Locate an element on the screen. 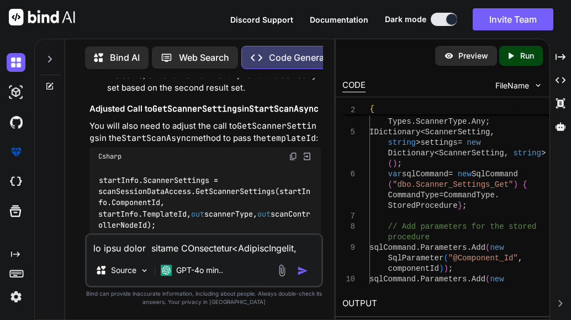 The image size is (571, 320). span: var is located at coordinates (395, 174).